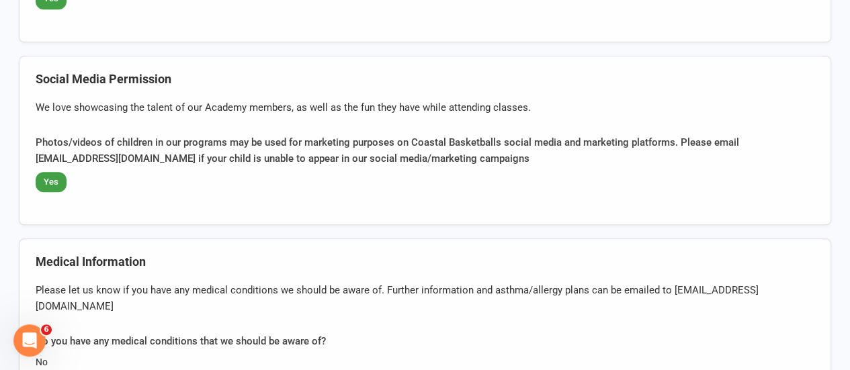 The height and width of the screenshot is (370, 850). I want to click on span: Yes, so click(51, 182).